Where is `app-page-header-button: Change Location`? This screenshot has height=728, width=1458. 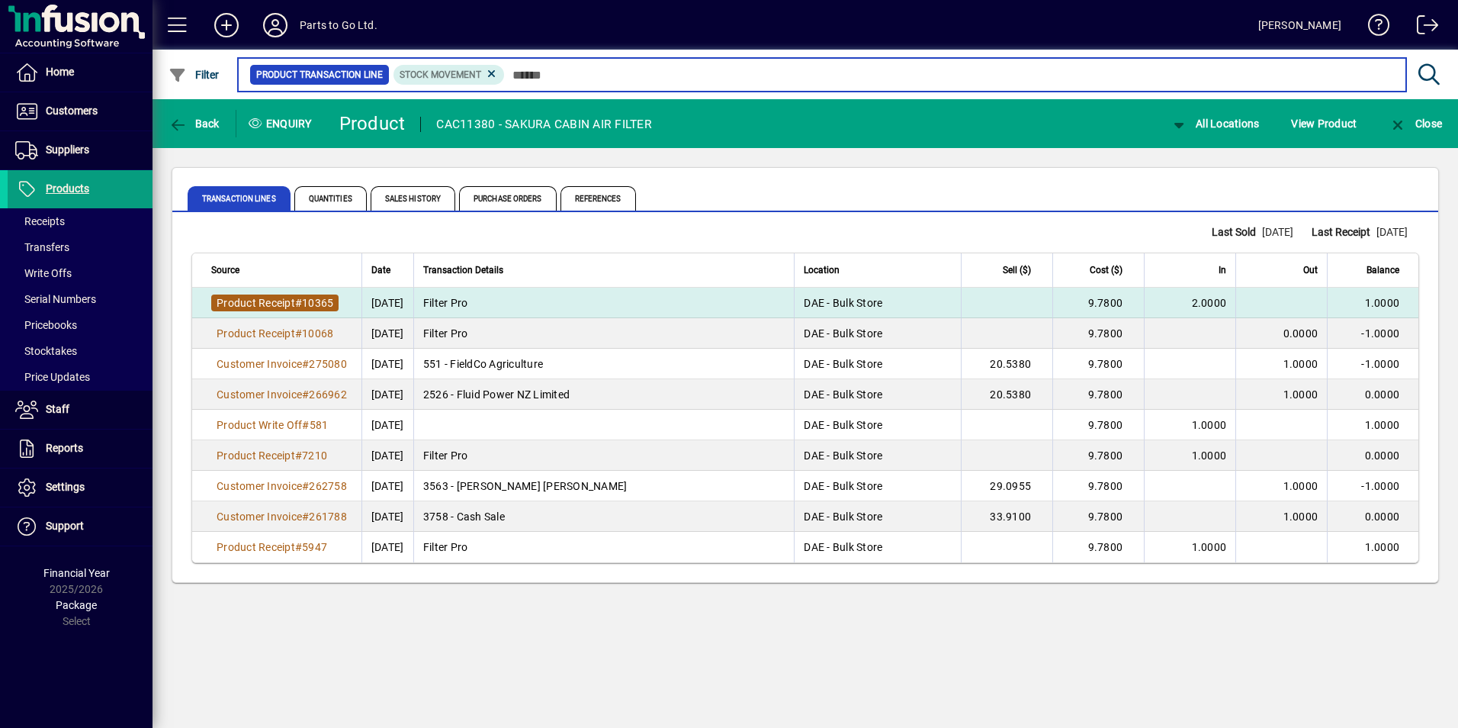 app-page-header-button: Change Location is located at coordinates (1215, 124).